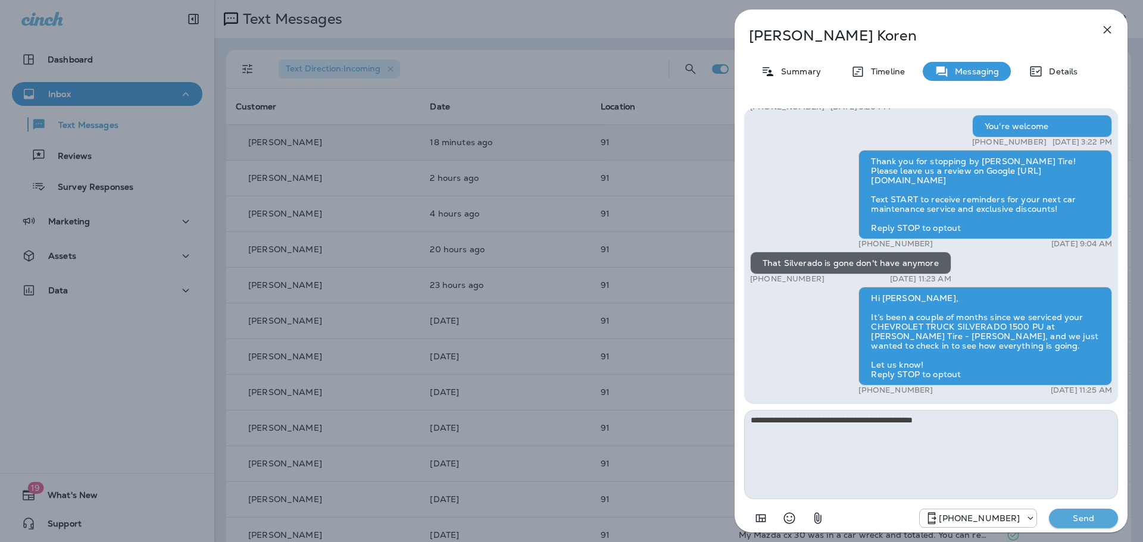 This screenshot has height=542, width=1143. I want to click on div: That Silverado is gone don't have anymore, so click(851, 263).